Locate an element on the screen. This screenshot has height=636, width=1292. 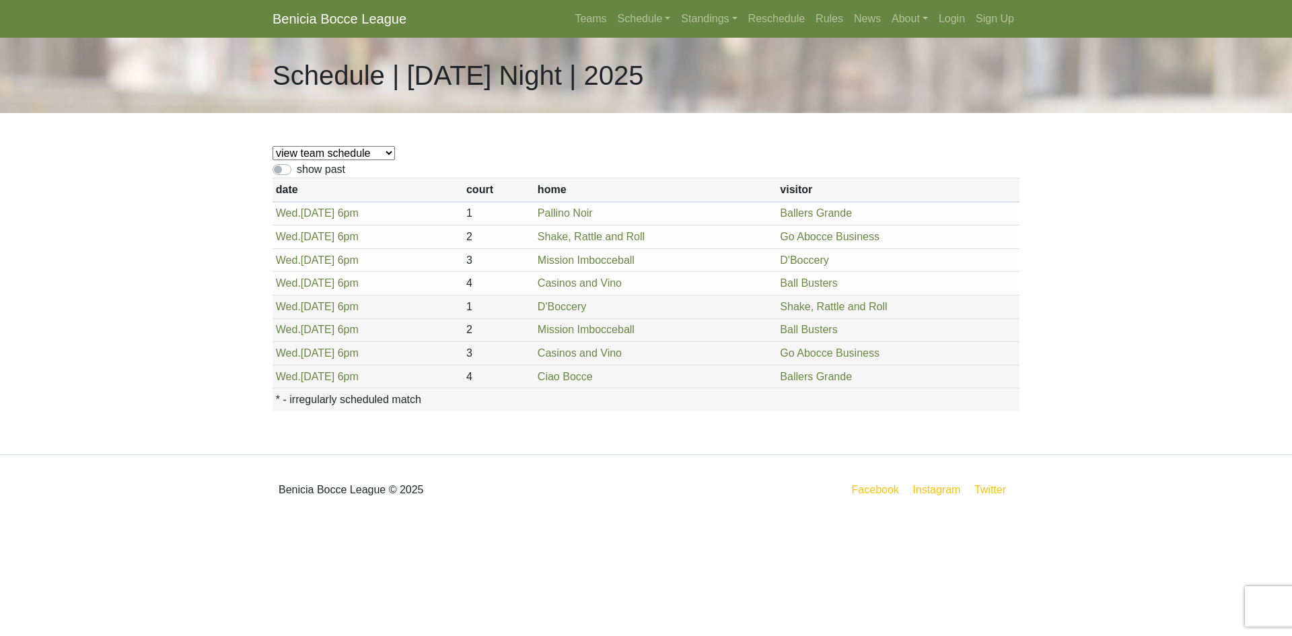
th: home is located at coordinates (655, 190).